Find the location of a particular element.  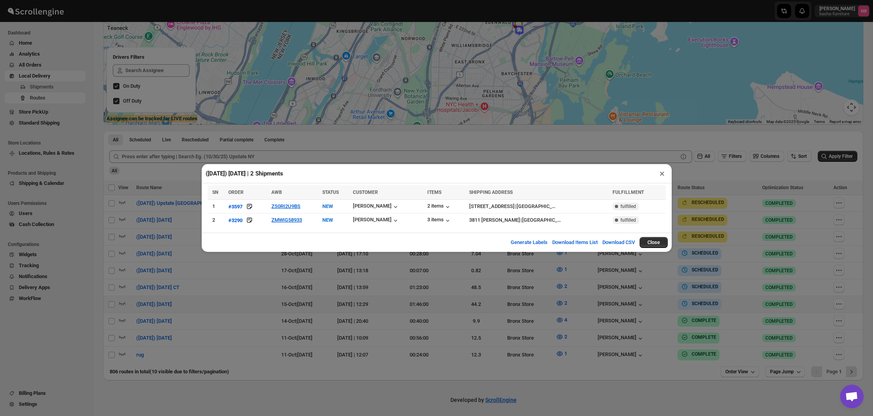

div: 2 items is located at coordinates (439, 207).